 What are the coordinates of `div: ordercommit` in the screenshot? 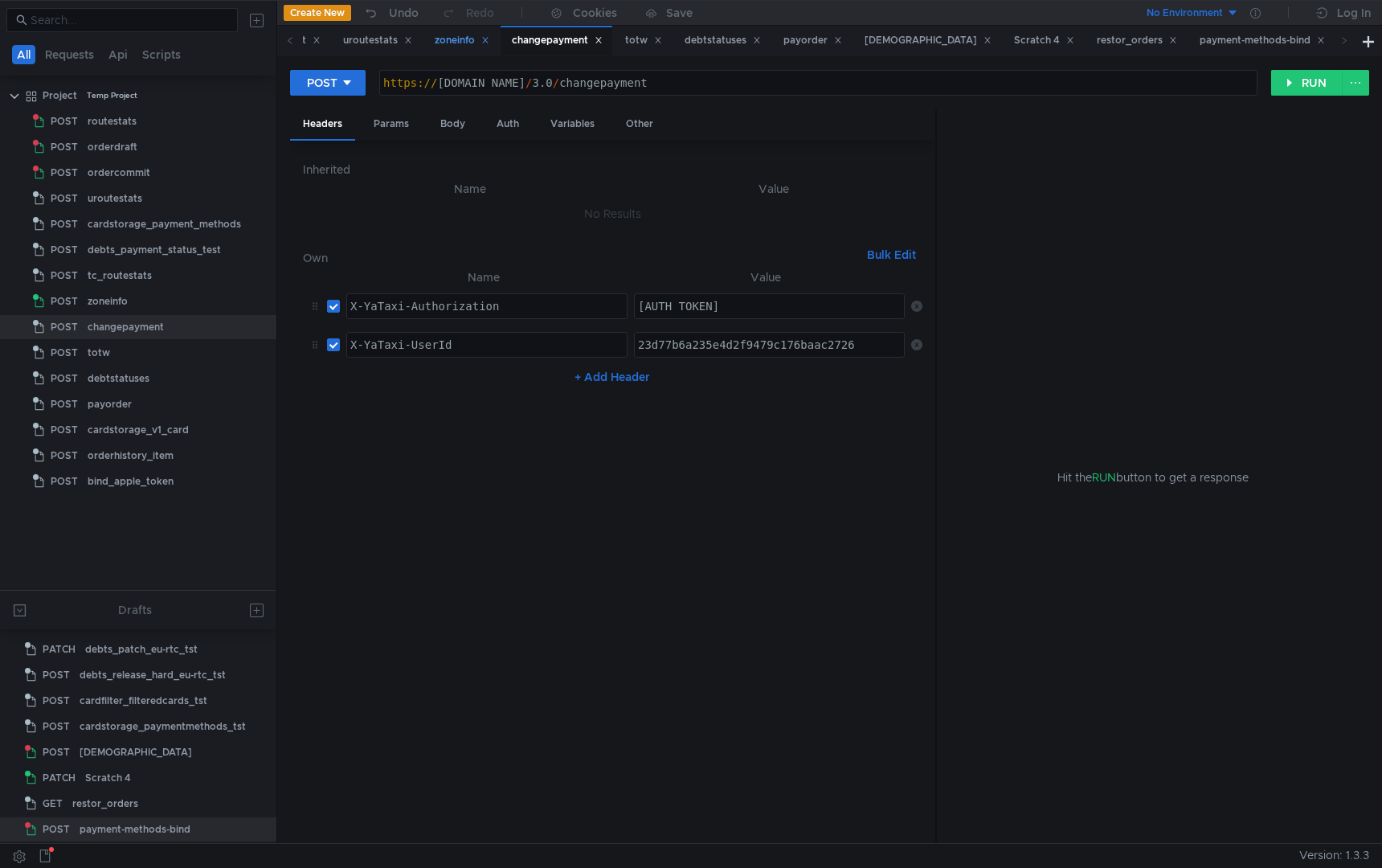 It's located at (119, 173).